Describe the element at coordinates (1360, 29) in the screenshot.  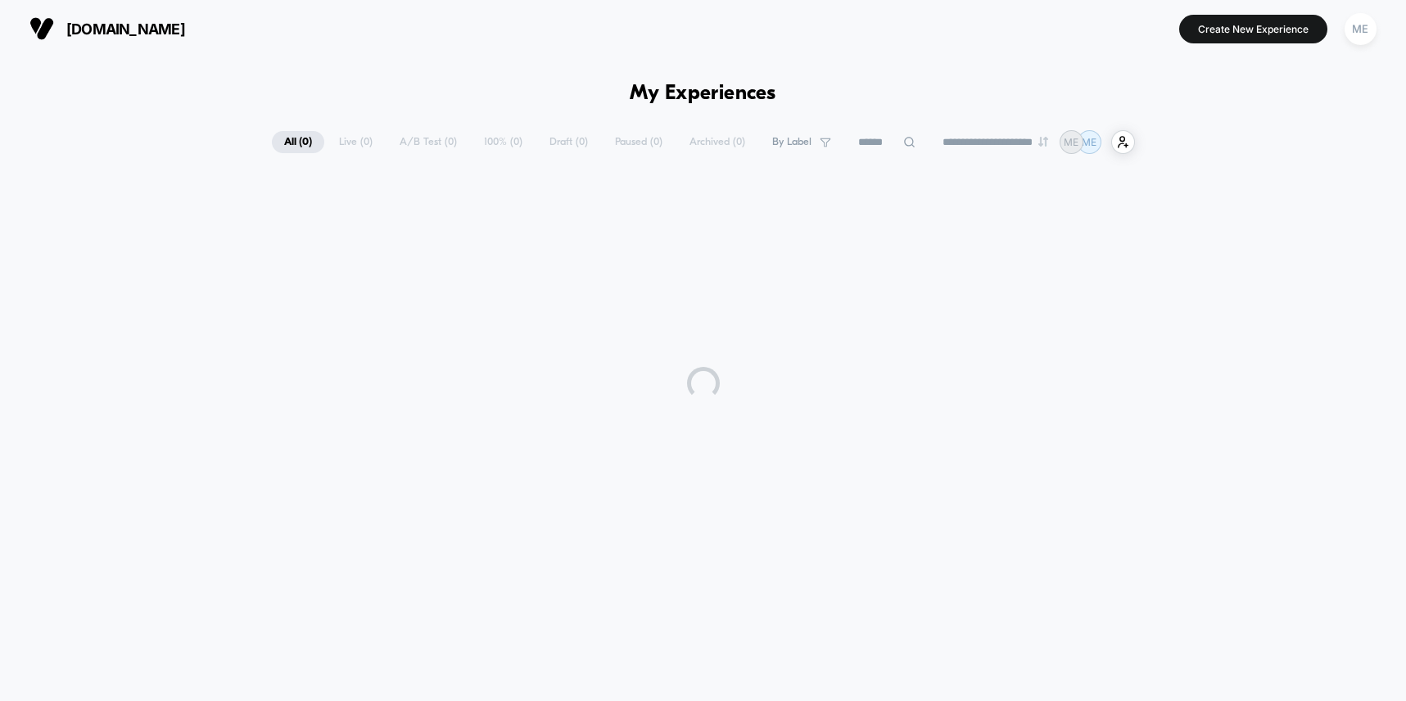
I see `div: ME` at that location.